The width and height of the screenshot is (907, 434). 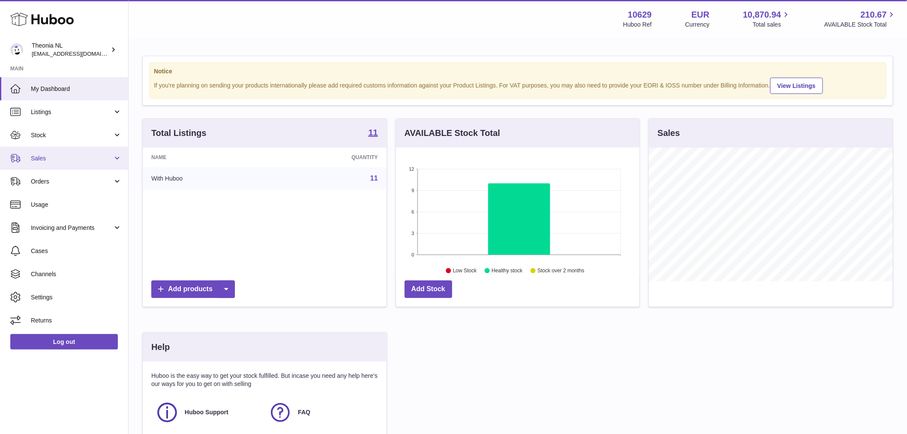 What do you see at coordinates (207, 157) in the screenshot?
I see `th: Name` at bounding box center [207, 157].